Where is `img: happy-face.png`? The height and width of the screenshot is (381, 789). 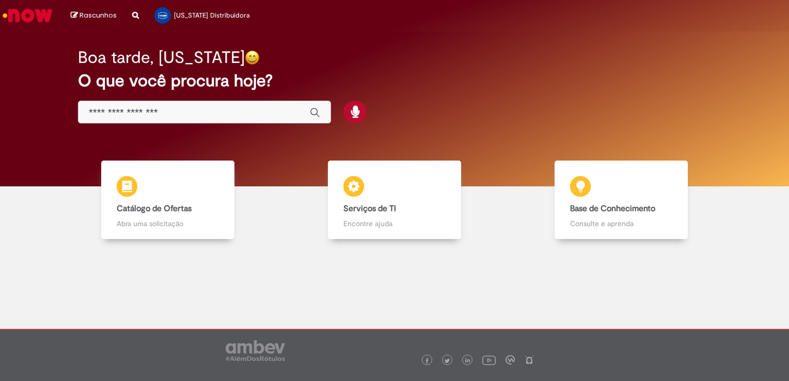 img: happy-face.png is located at coordinates (252, 57).